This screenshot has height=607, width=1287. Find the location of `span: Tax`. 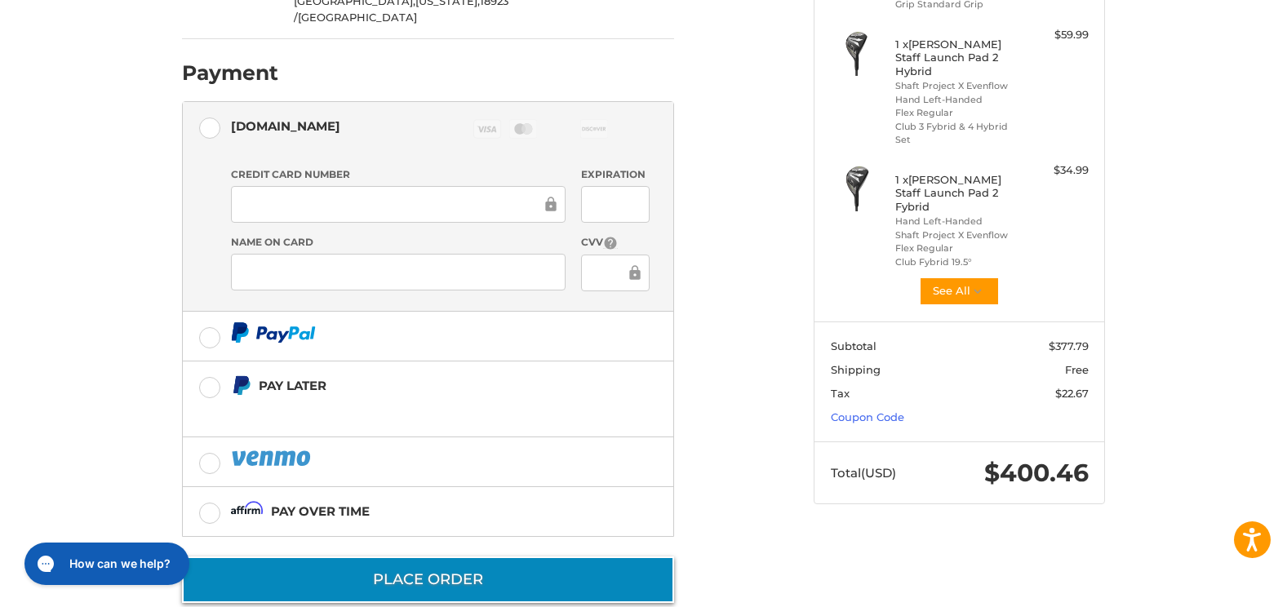

span: Tax is located at coordinates (840, 393).